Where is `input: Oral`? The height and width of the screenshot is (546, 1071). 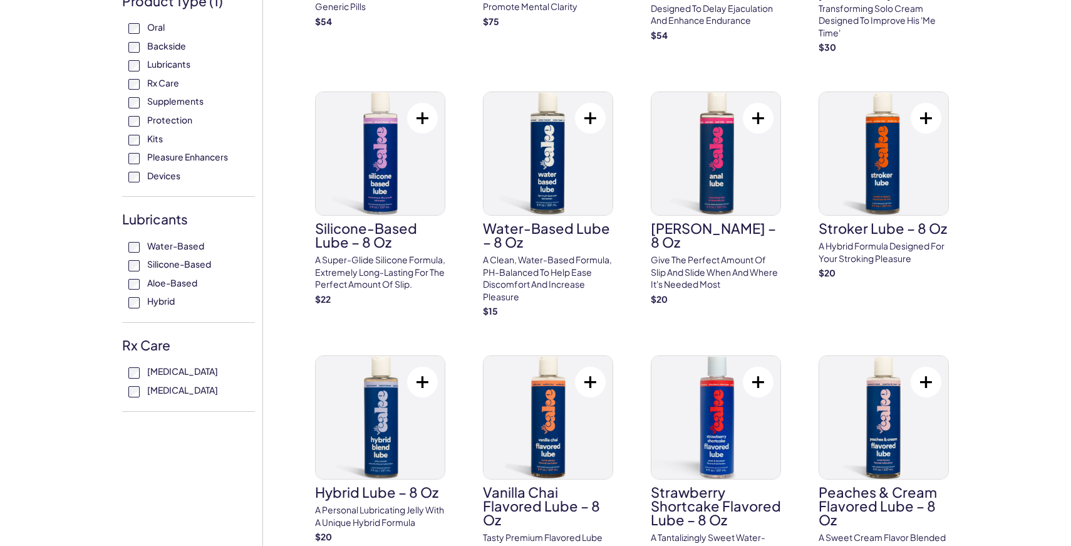 input: Oral is located at coordinates (134, 29).